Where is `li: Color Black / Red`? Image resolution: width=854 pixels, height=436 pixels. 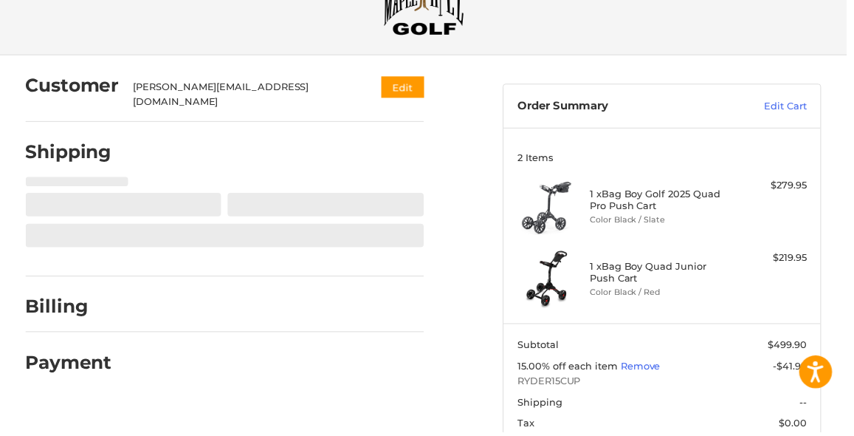
li: Color Black / Red is located at coordinates (666, 294).